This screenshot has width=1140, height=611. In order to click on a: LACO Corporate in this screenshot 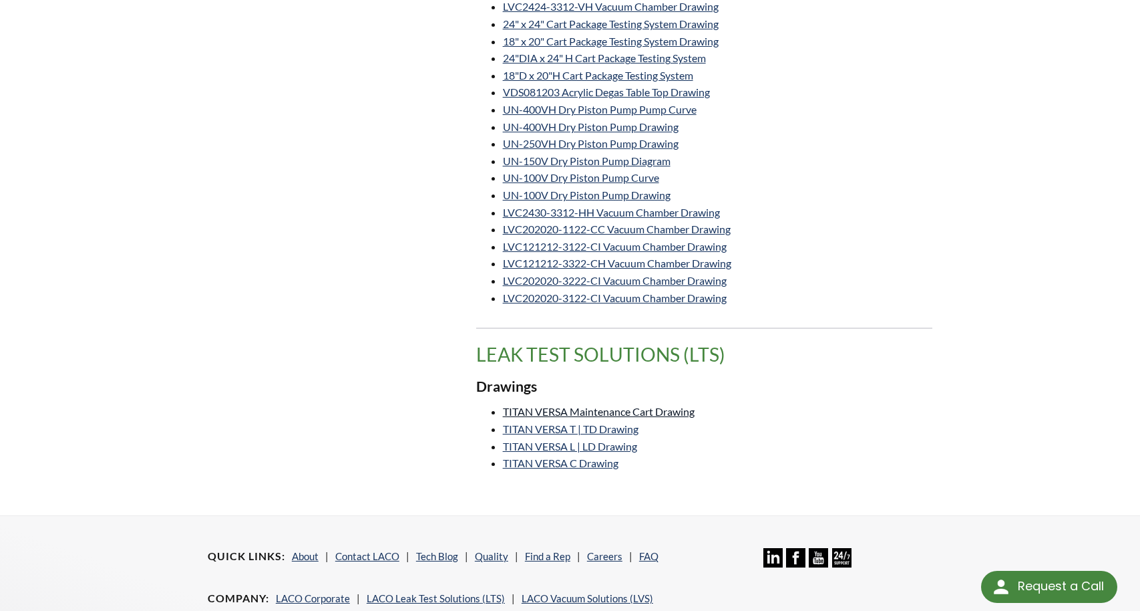, I will do `click(313, 598)`.